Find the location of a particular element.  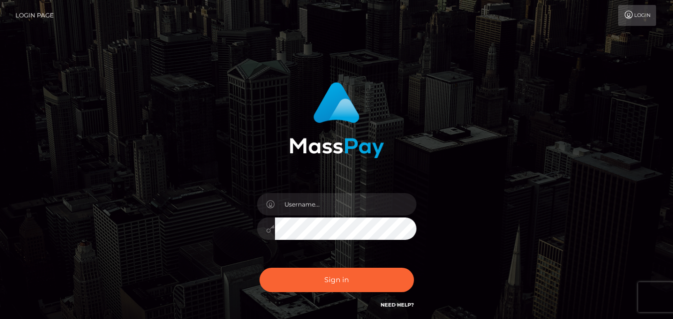

a: Login Page is located at coordinates (34, 15).